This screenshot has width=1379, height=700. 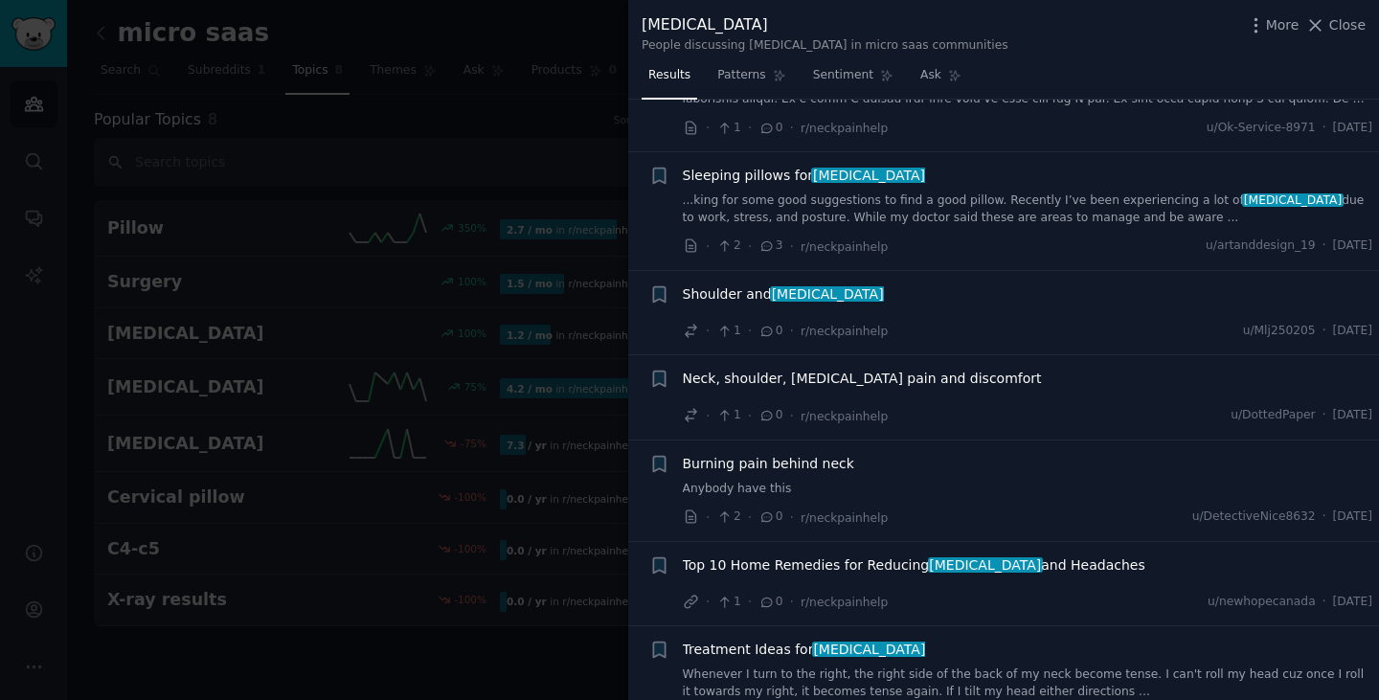 What do you see at coordinates (1283, 25) in the screenshot?
I see `span: More` at bounding box center [1283, 25].